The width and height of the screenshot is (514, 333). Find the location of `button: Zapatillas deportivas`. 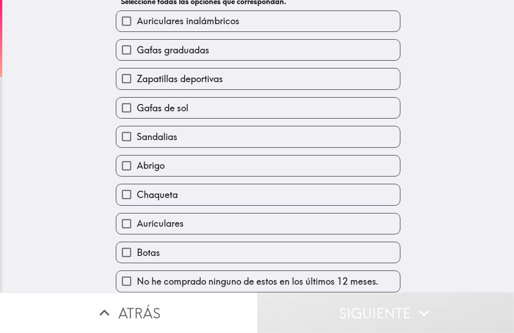

button: Zapatillas deportivas is located at coordinates (258, 78).